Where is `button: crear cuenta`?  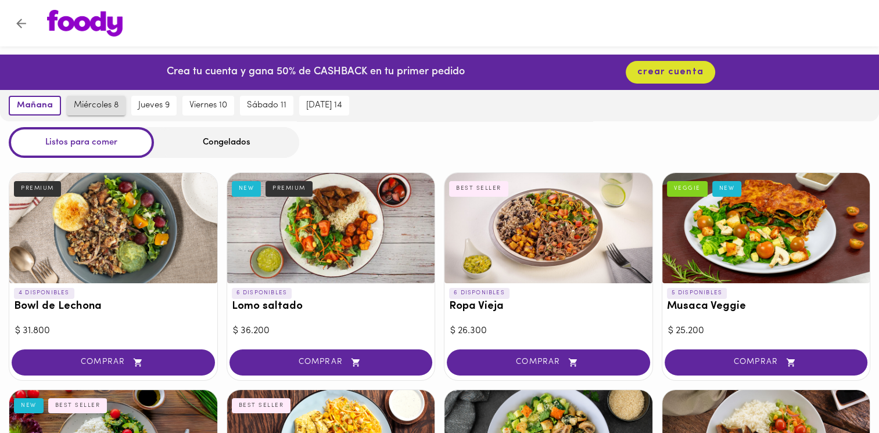
button: crear cuenta is located at coordinates (670, 72).